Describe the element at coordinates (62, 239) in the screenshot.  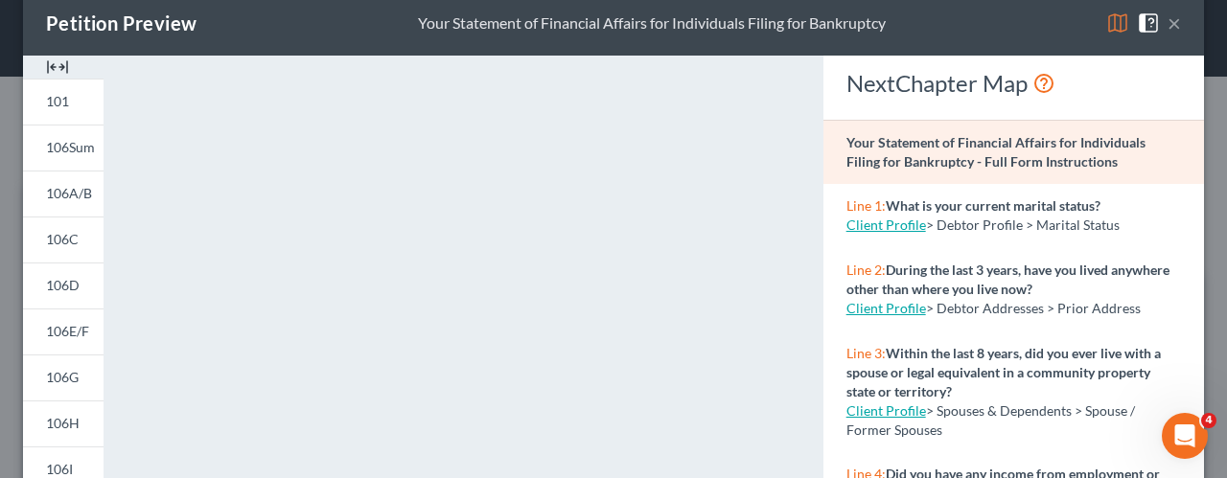
I see `span: 106C` at that location.